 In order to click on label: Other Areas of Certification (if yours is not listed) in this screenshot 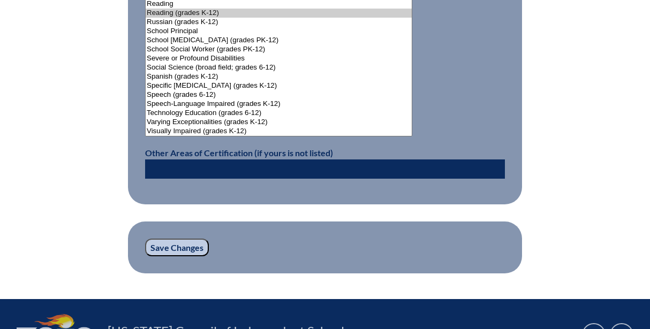, I will do `click(239, 153)`.